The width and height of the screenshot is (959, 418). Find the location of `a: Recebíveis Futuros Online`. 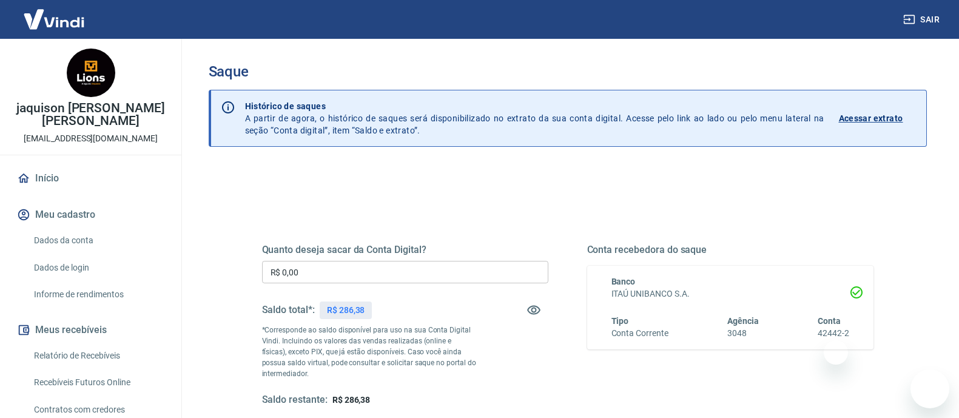

a: Recebíveis Futuros Online is located at coordinates (98, 382).